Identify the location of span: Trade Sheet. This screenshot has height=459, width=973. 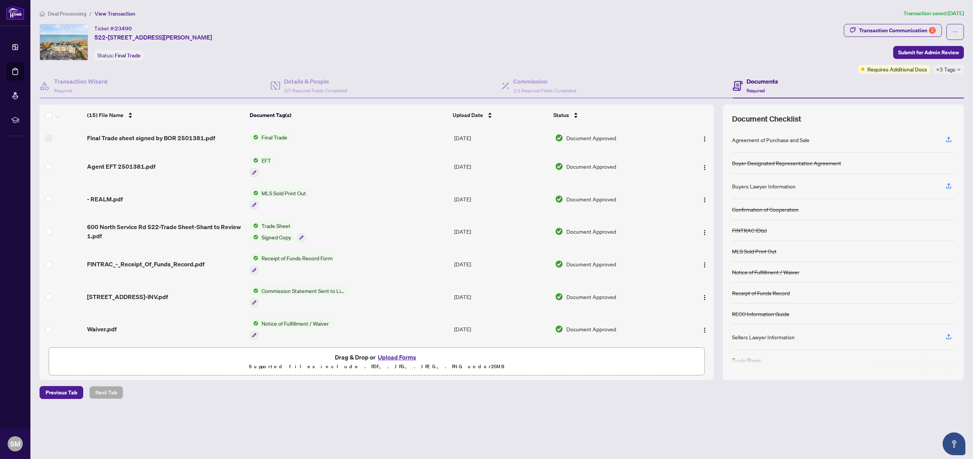
(276, 226).